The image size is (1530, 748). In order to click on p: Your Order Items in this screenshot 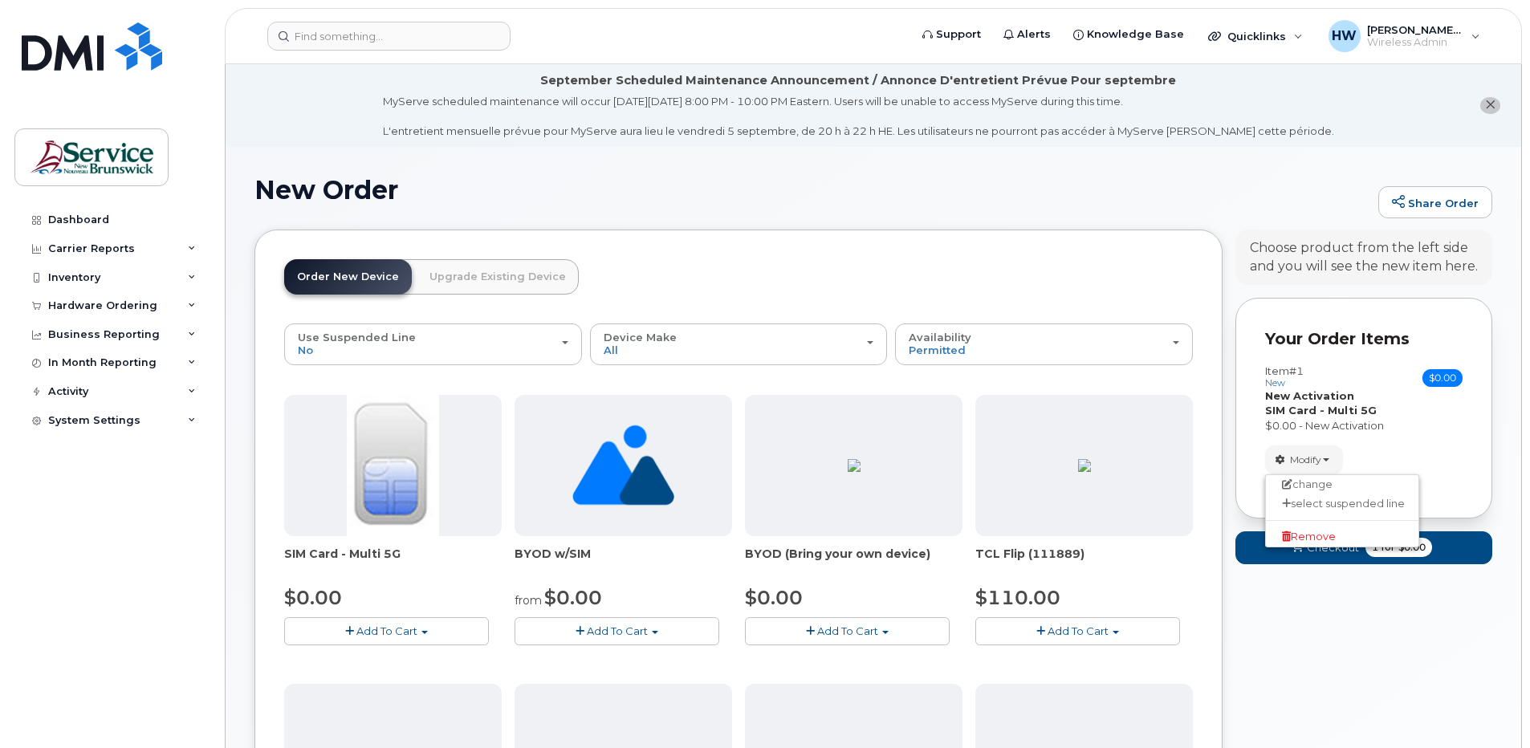, I will do `click(1364, 339)`.